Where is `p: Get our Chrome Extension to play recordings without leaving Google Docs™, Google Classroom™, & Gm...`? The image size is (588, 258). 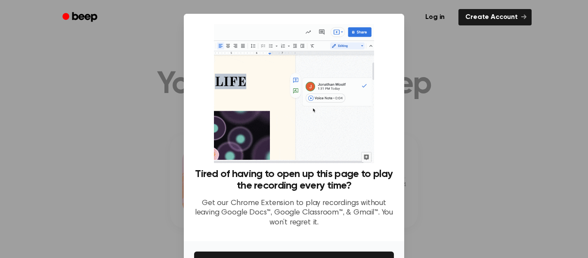
p: Get our Chrome Extension to play recordings without leaving Google Docs™, Google Classroom™, & Gm... is located at coordinates (294, 213).